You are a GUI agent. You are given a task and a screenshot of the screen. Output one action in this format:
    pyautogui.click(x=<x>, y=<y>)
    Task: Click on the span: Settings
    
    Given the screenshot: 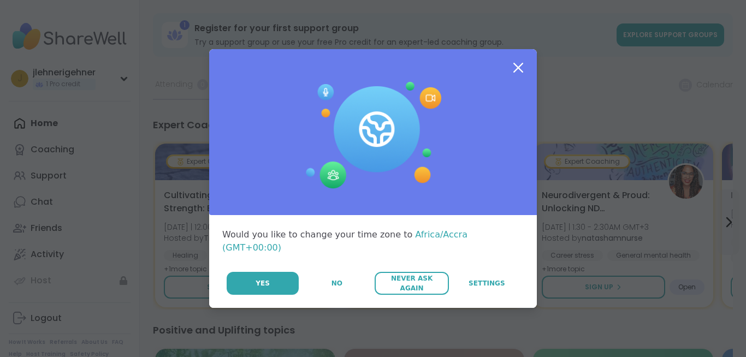 What is the action you would take?
    pyautogui.click(x=486, y=283)
    